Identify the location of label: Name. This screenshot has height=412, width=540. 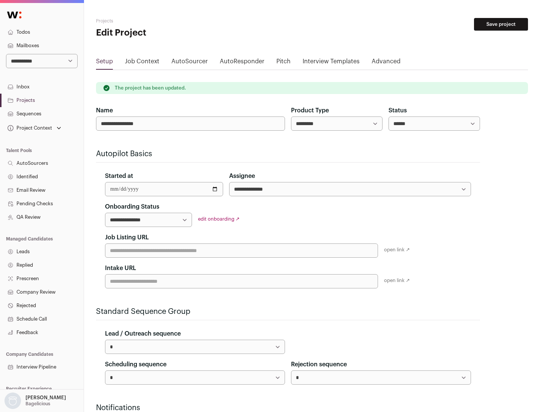
(104, 111).